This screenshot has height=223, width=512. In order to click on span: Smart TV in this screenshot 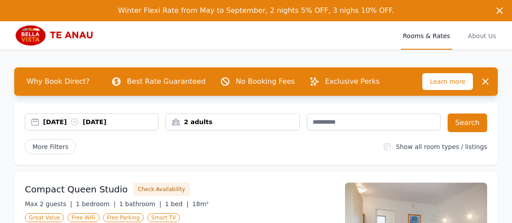, I will do `click(164, 218)`.